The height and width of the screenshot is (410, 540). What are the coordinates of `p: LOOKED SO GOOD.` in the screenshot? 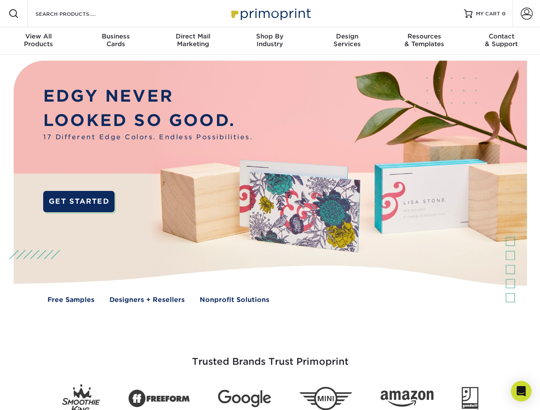 It's located at (148, 121).